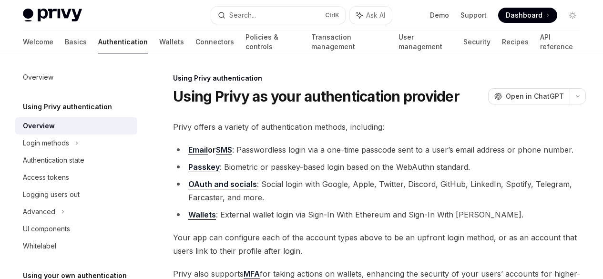  What do you see at coordinates (51, 194) in the screenshot?
I see `div: Logging users out` at bounding box center [51, 194].